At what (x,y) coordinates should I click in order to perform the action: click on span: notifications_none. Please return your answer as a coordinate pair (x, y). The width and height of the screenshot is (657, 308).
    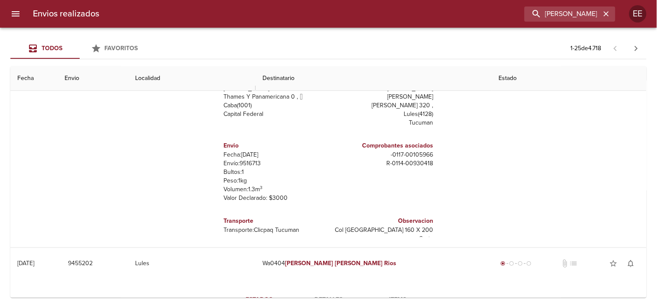
    Looking at the image, I should click on (631, 264).